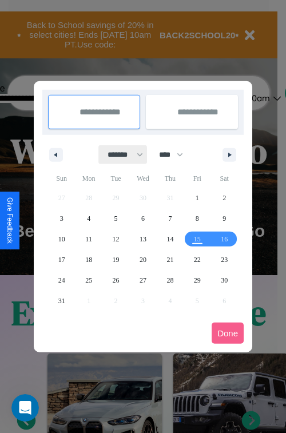 This screenshot has width=286, height=433. What do you see at coordinates (197, 218) in the screenshot?
I see `button: 8` at bounding box center [197, 218].